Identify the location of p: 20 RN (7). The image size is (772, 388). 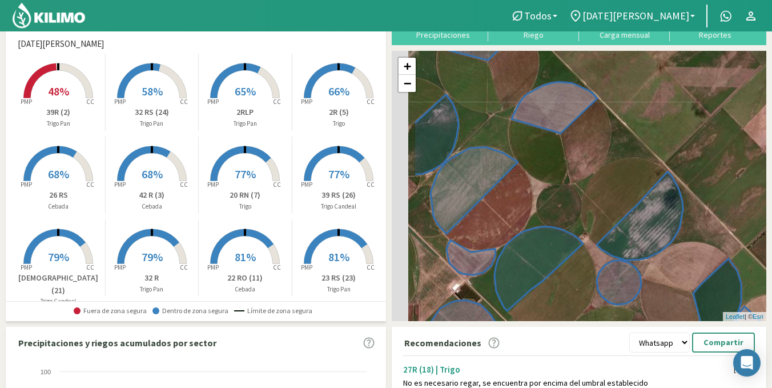
(245, 195).